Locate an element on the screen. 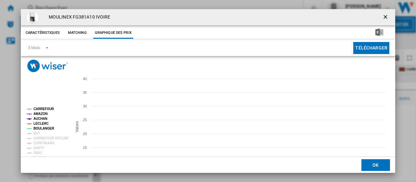 The width and height of the screenshot is (416, 182). tspan: Values is located at coordinates (77, 126).